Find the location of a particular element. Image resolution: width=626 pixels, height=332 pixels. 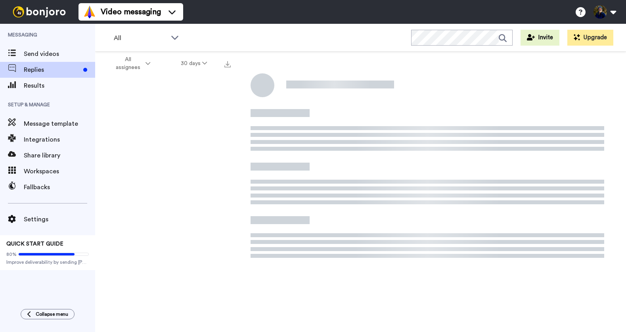

img: bj-logo-header-white.svg is located at coordinates (39, 12).